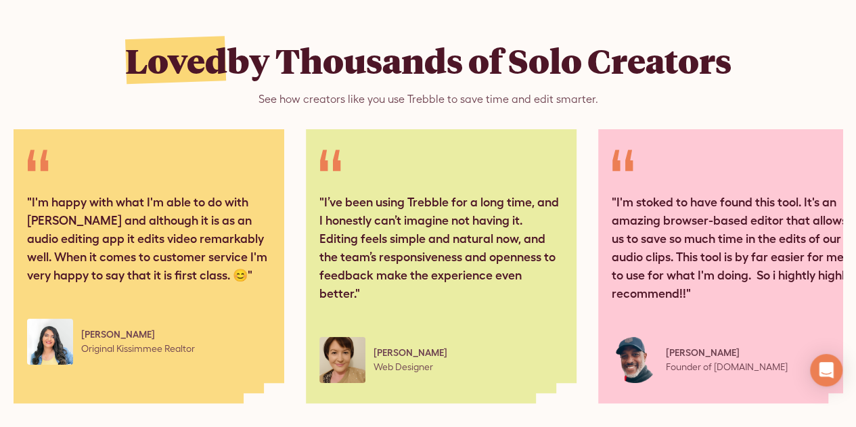 This screenshot has width=856, height=427. Describe the element at coordinates (441, 257) in the screenshot. I see `div: "I’ve been using Trebble for a long time, and I honestly can’t imagine not having it. Editing fee...` at that location.